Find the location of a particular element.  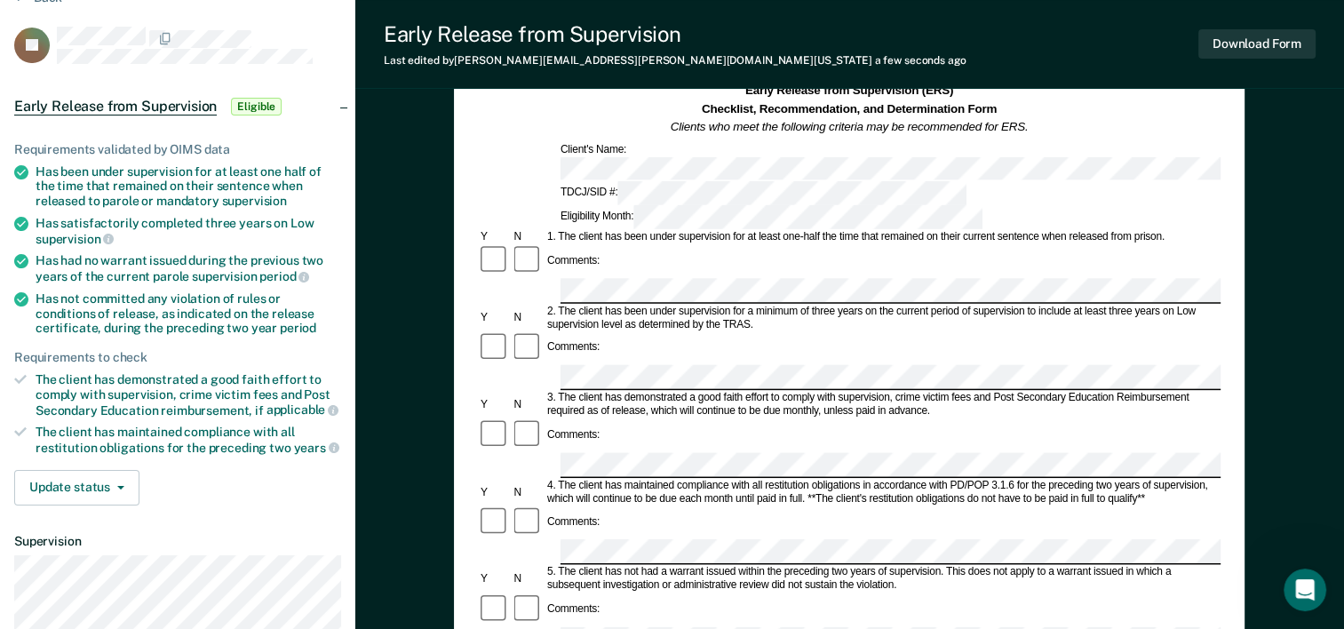

div: 5. The client has not had a warrant issued within the preceding two years of supervision. This do... is located at coordinates (882, 579).